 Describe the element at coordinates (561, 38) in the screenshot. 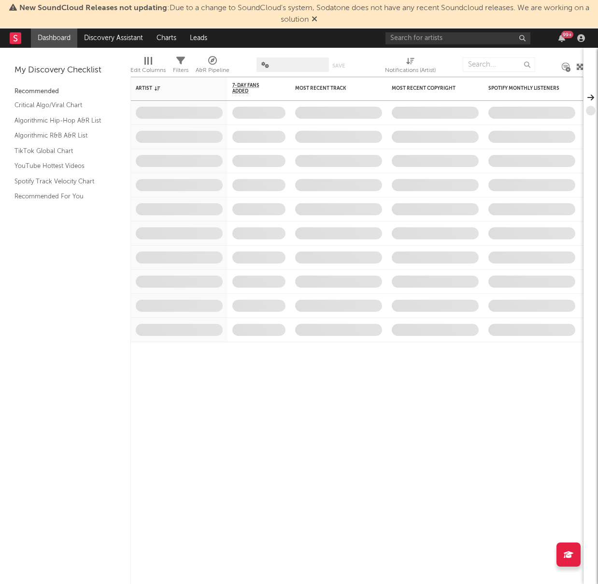

I see `button: 99+` at that location.